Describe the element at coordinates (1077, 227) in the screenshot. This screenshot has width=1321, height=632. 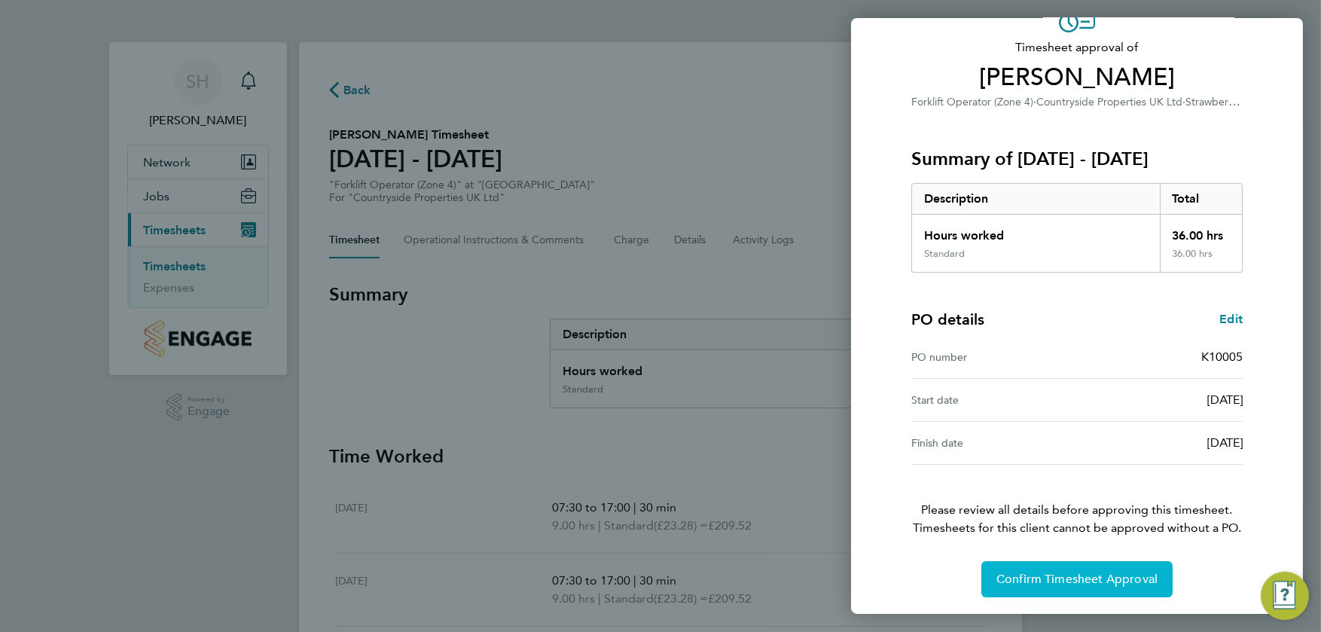
I see `div: Summary of 25 - 31 Aug 2025` at that location.